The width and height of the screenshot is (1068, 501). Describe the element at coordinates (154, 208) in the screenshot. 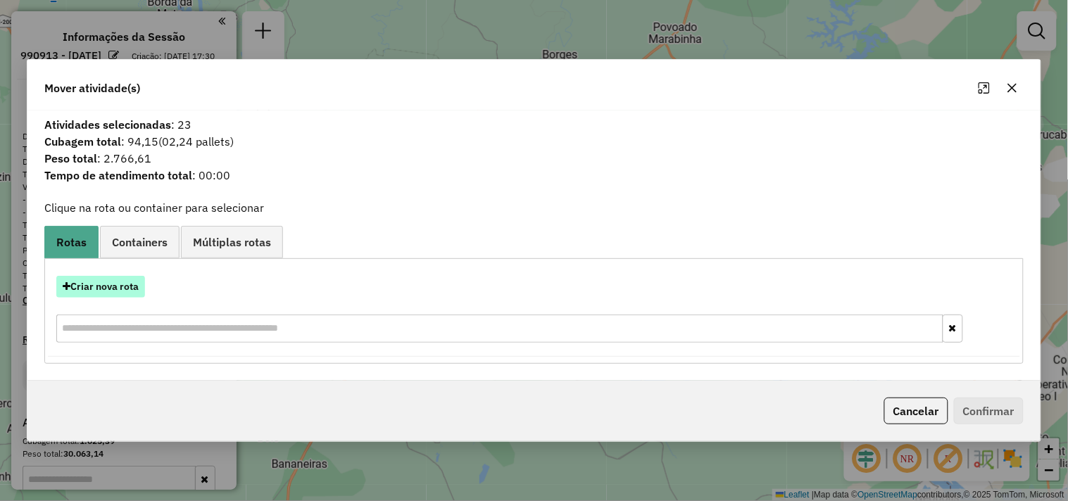

I see `label: Clique na rota ou container para selecionar` at that location.